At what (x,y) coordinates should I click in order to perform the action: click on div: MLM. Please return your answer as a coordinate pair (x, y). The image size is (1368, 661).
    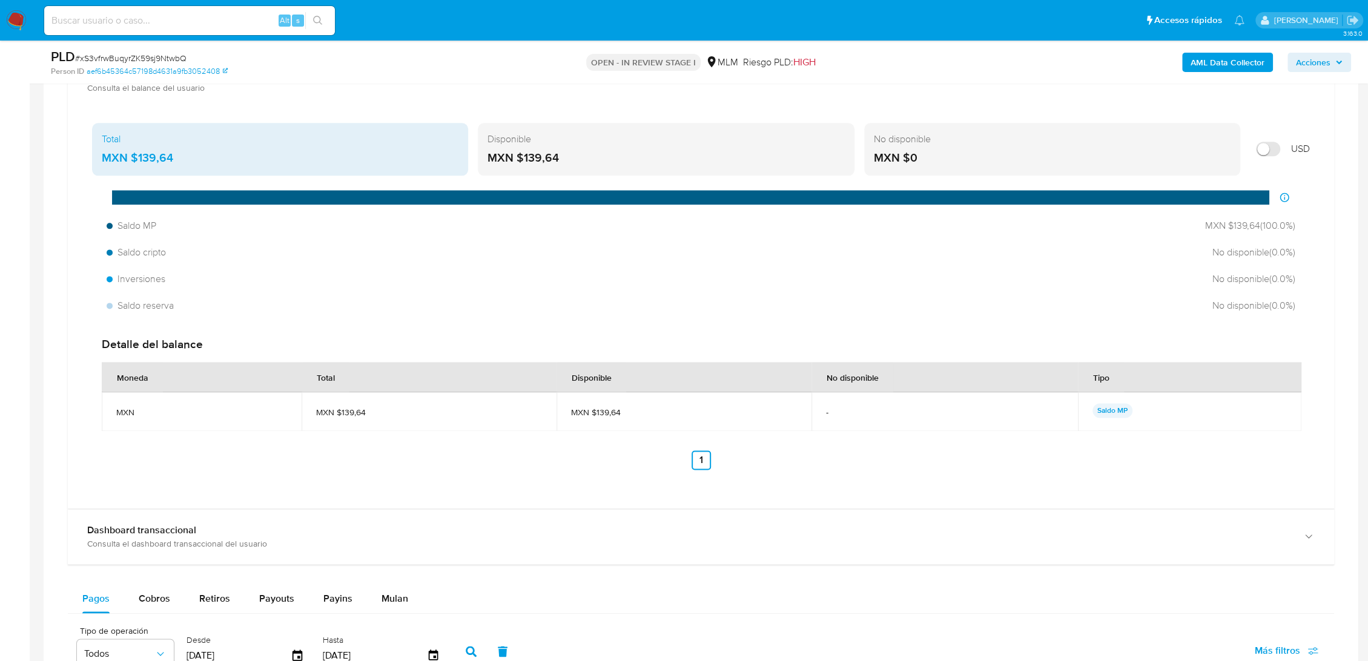
    Looking at the image, I should click on (722, 62).